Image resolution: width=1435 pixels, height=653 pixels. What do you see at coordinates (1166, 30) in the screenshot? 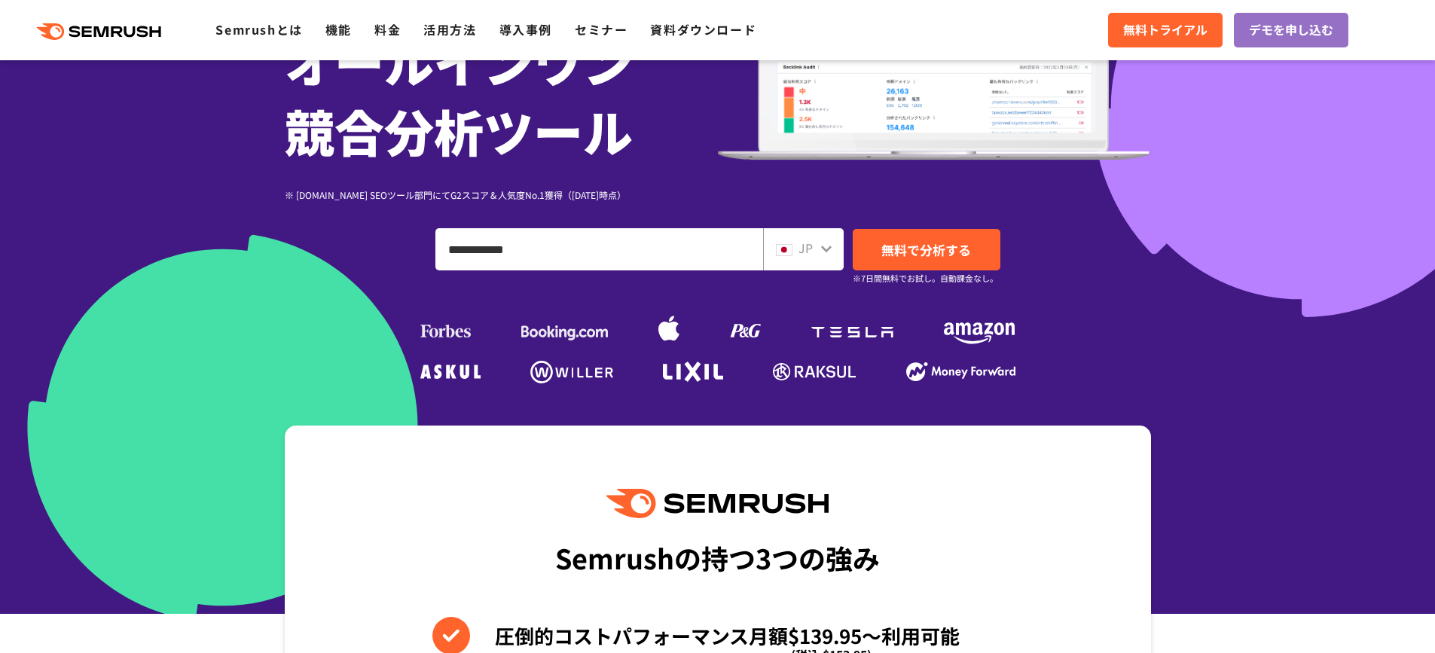
I see `a: 無料トライアル` at bounding box center [1166, 30].